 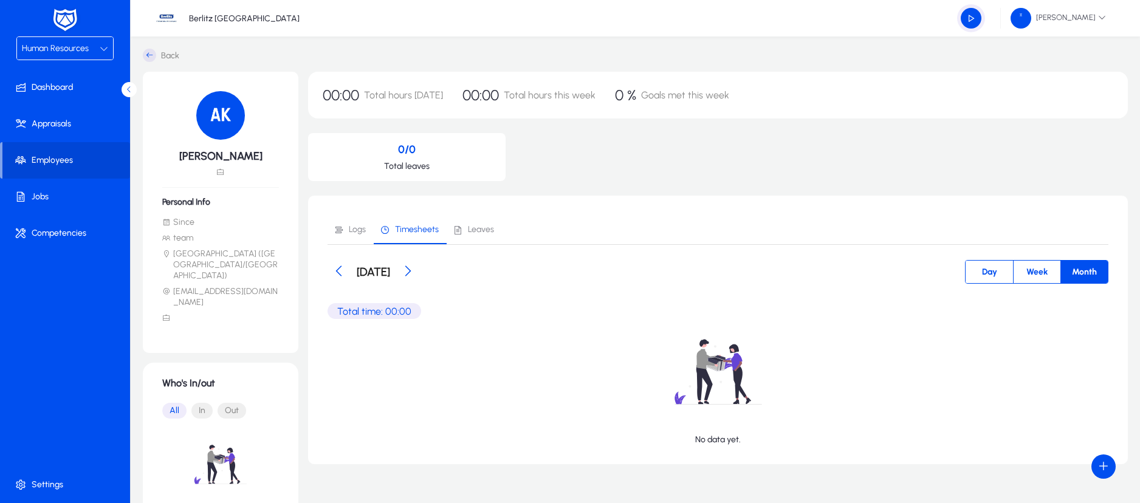 I want to click on a: Competencies, so click(x=67, y=233).